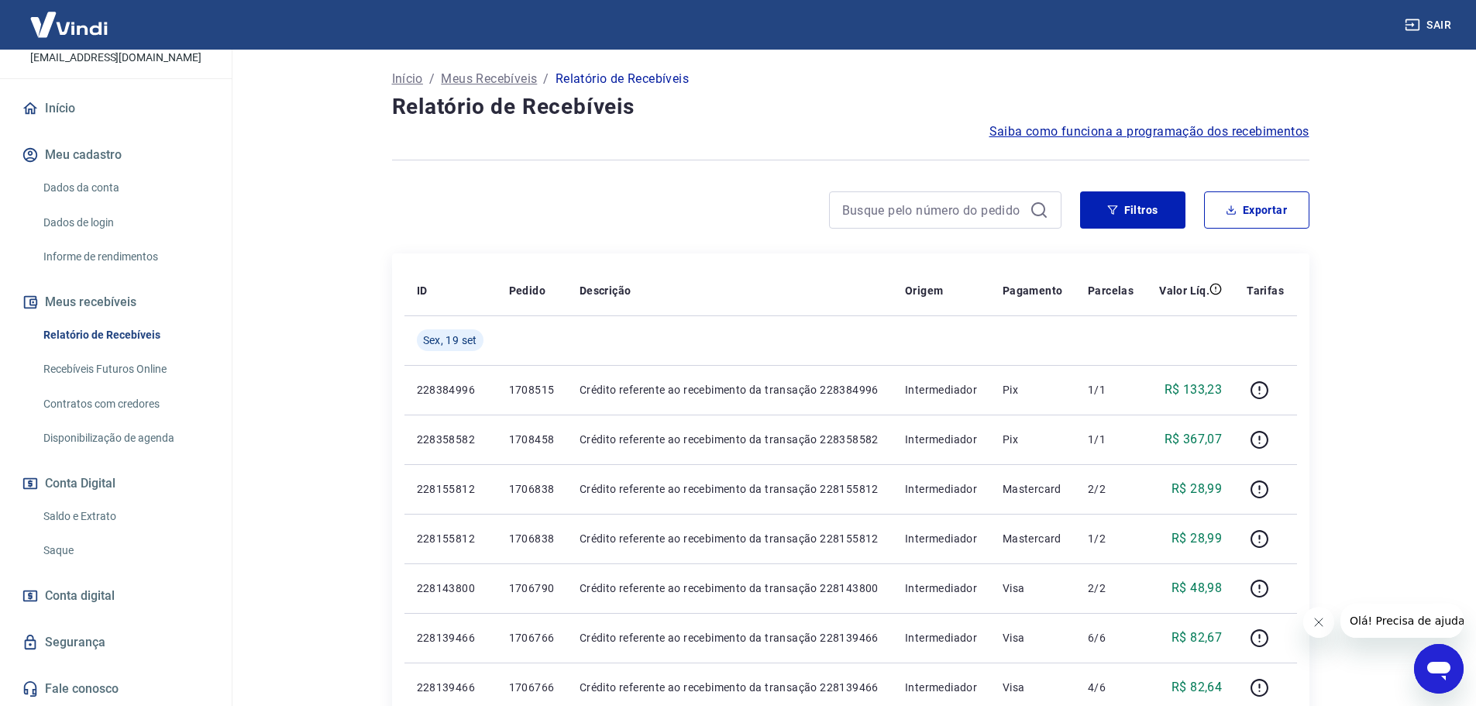 Image resolution: width=1476 pixels, height=706 pixels. I want to click on a: Saiba como funciona a programação dos recebimentos, so click(1149, 132).